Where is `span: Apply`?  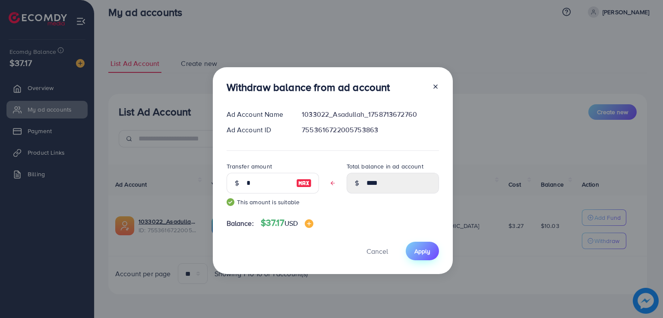 span: Apply is located at coordinates (422, 252).